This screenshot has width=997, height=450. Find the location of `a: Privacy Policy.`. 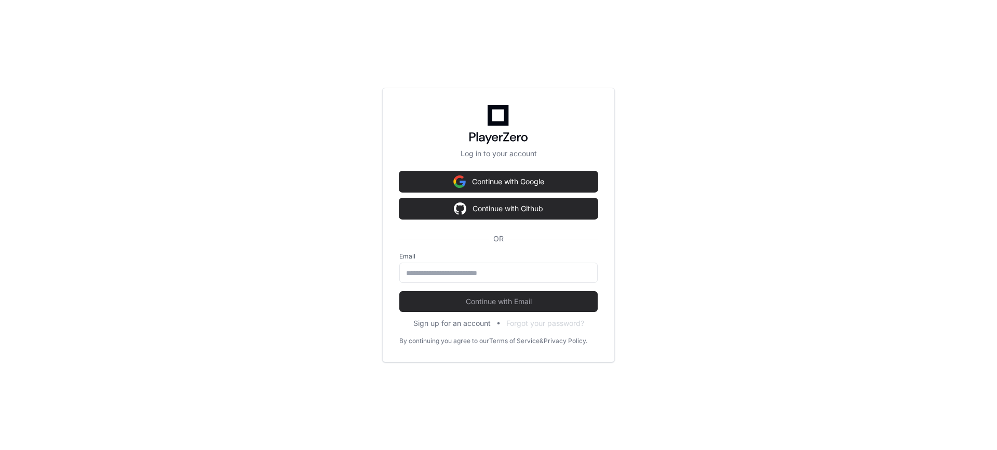

a: Privacy Policy. is located at coordinates (565, 341).